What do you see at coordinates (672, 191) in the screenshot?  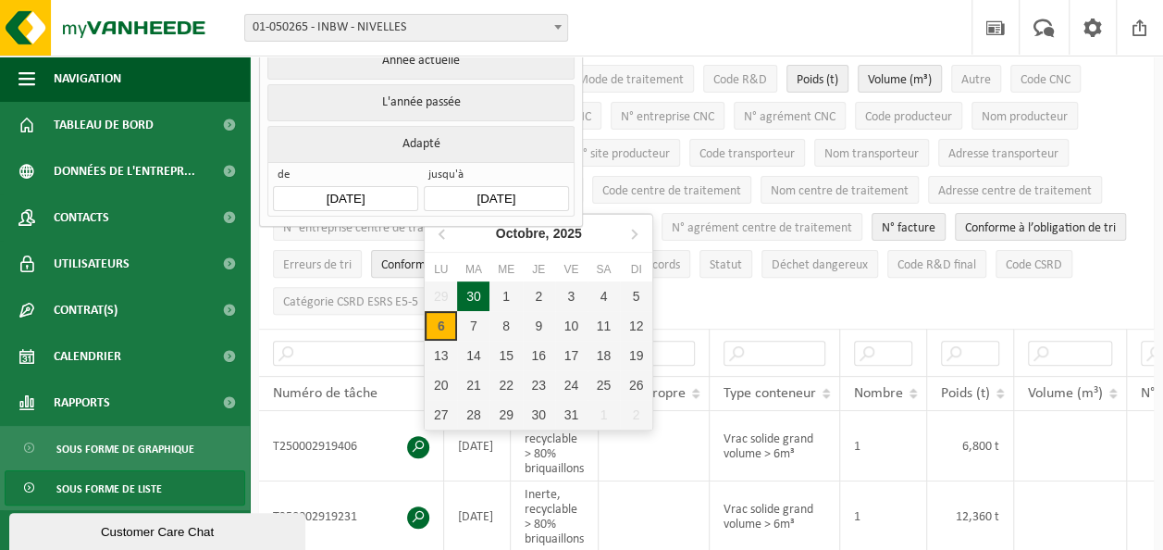 I see `span: Code centre de traitement` at bounding box center [672, 191].